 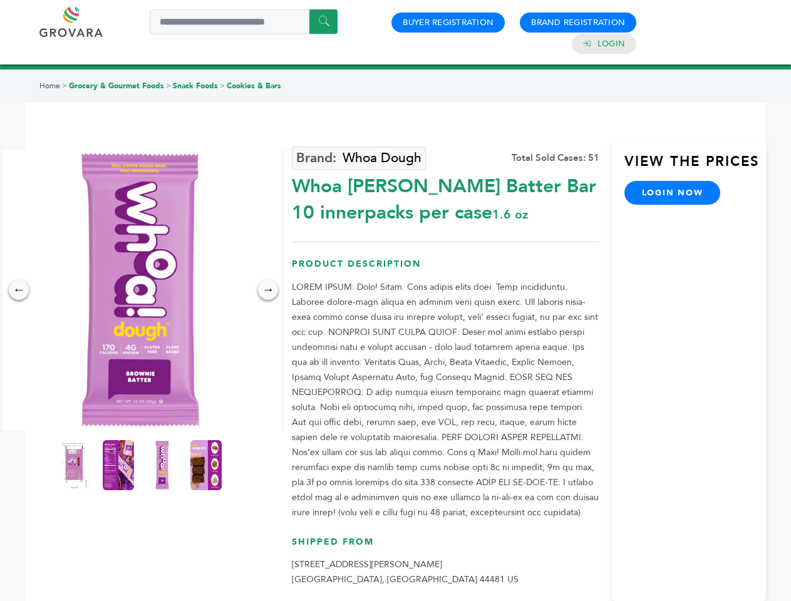 What do you see at coordinates (445, 400) in the screenshot?
I see `p: LOREM IPSUM: Dolo! Sitam. Cons adipis elits doei. Temp incididuntu. Laboree dolore-magn aliqua en...` at bounding box center [445, 400].